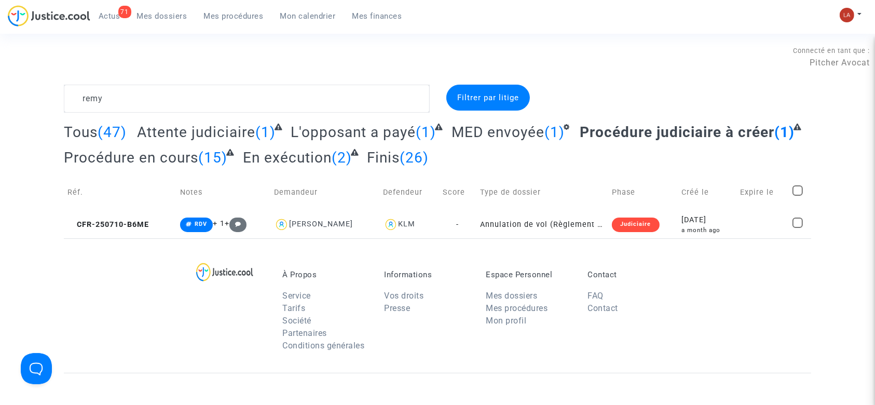 The image size is (875, 405). I want to click on a: Mon profil, so click(506, 320).